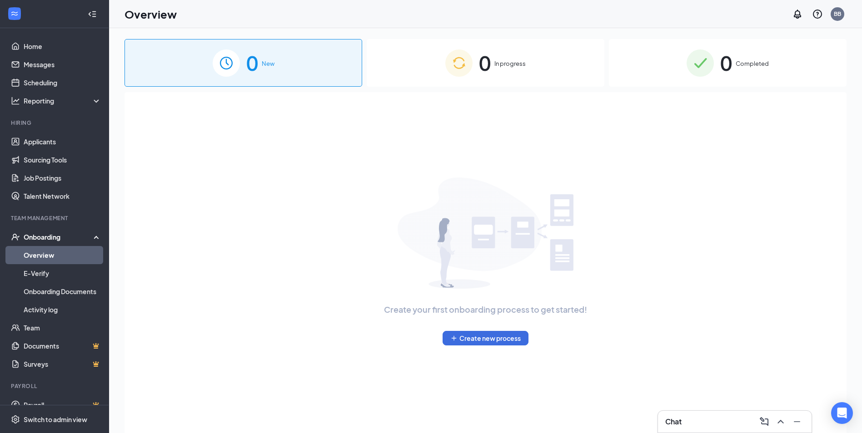  What do you see at coordinates (62, 160) in the screenshot?
I see `a: Sourcing Tools` at bounding box center [62, 160].